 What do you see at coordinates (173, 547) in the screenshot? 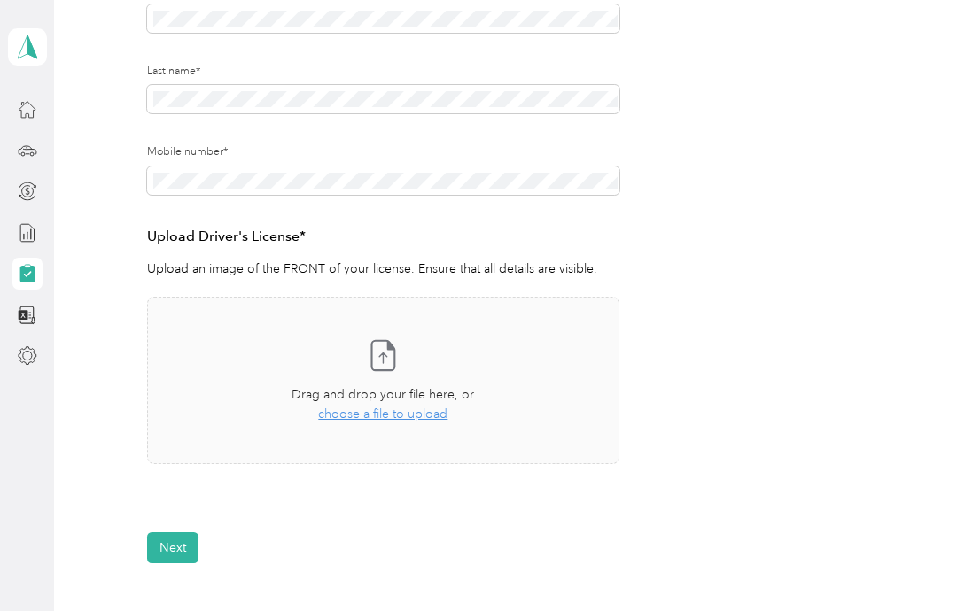
I see `button: Next` at bounding box center [173, 547].